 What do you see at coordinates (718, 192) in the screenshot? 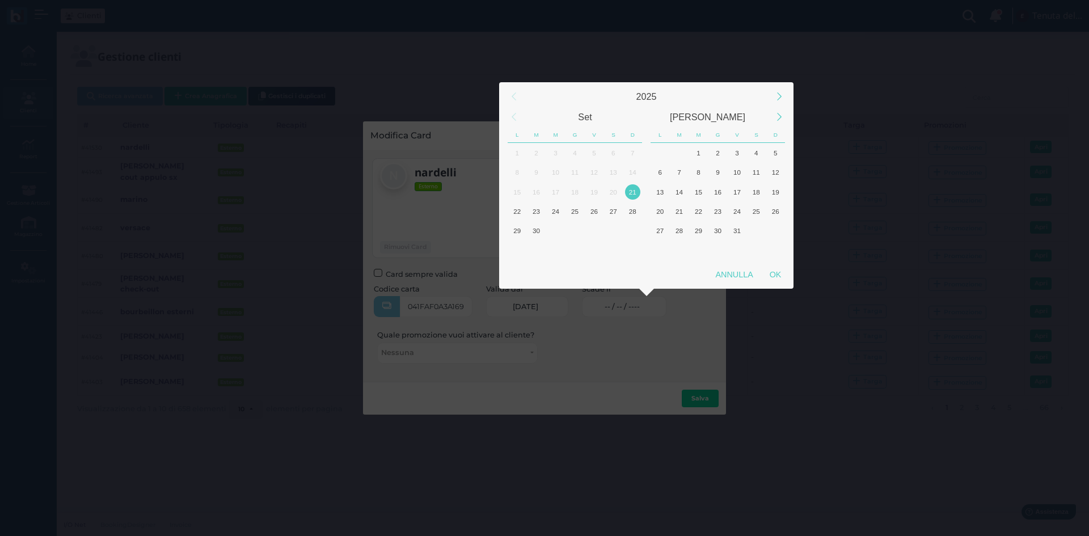
I see `div: Giovedì, Ottobre 16` at bounding box center [718, 192].